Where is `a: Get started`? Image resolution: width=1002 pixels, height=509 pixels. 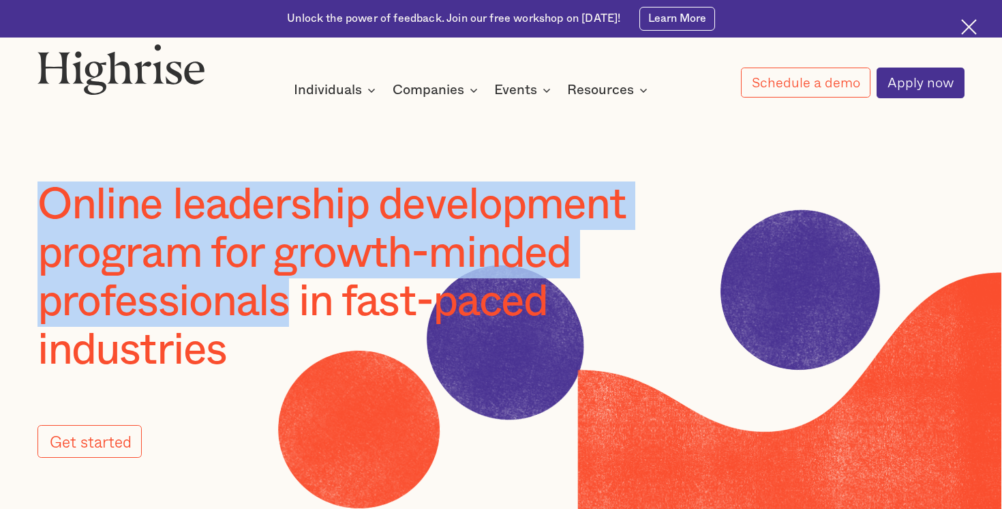 a: Get started is located at coordinates (89, 441).